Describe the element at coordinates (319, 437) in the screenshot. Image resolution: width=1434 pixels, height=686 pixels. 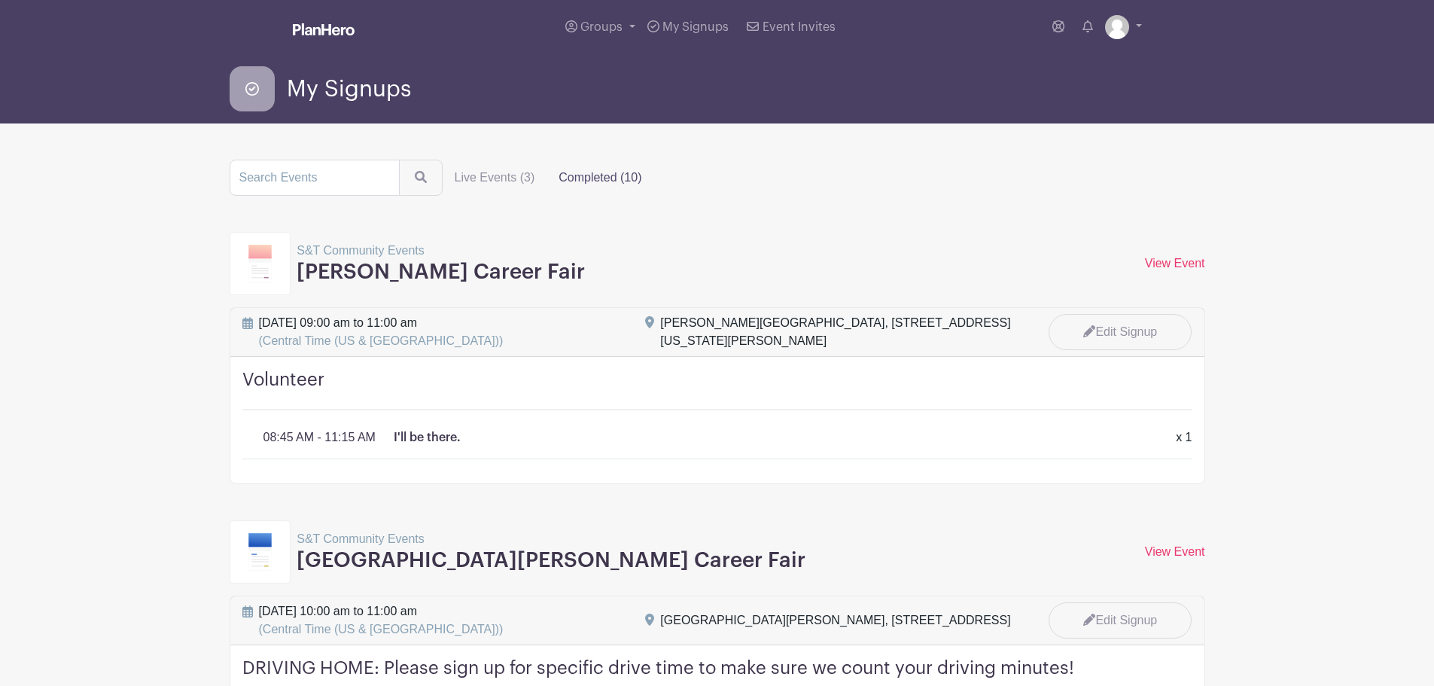
I see `p: 08:45 AM - 11:15 AM` at that location.